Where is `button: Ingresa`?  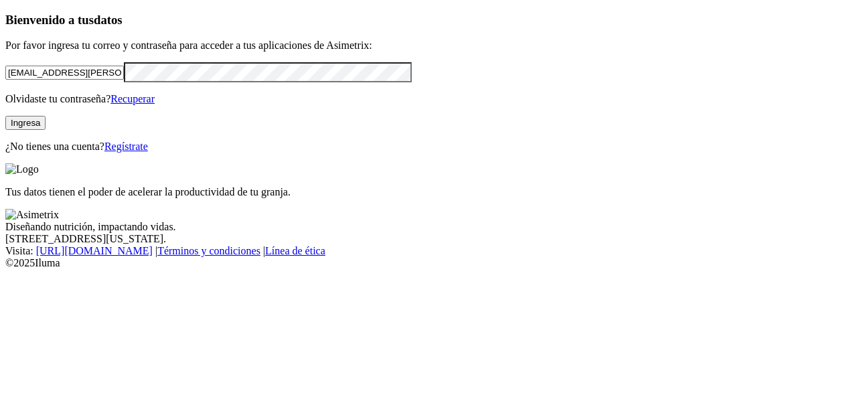 button: Ingresa is located at coordinates (25, 122).